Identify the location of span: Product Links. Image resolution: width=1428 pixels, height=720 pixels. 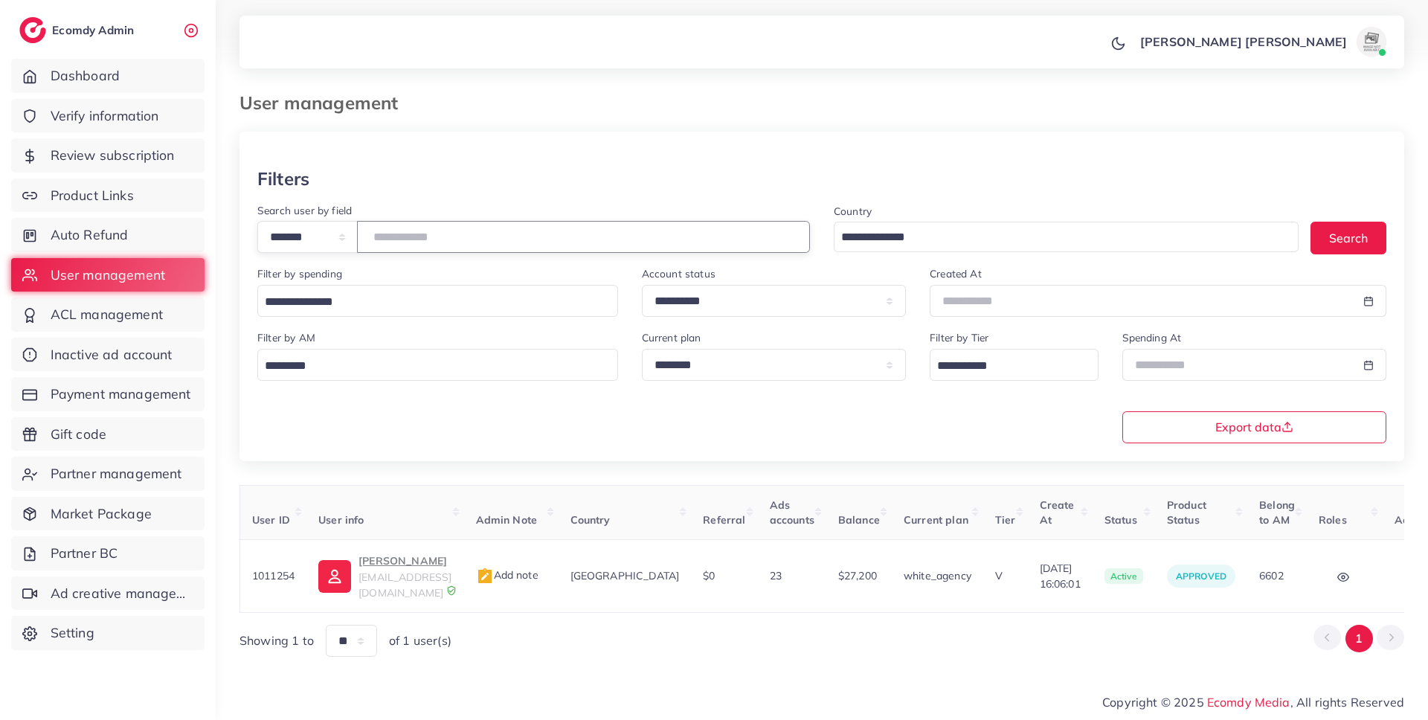
(92, 196).